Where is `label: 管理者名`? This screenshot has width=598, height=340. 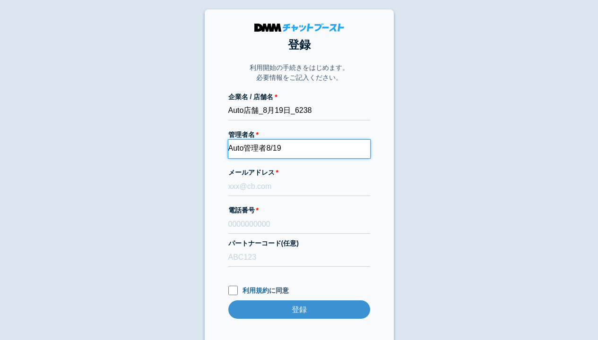 label: 管理者名 is located at coordinates (299, 135).